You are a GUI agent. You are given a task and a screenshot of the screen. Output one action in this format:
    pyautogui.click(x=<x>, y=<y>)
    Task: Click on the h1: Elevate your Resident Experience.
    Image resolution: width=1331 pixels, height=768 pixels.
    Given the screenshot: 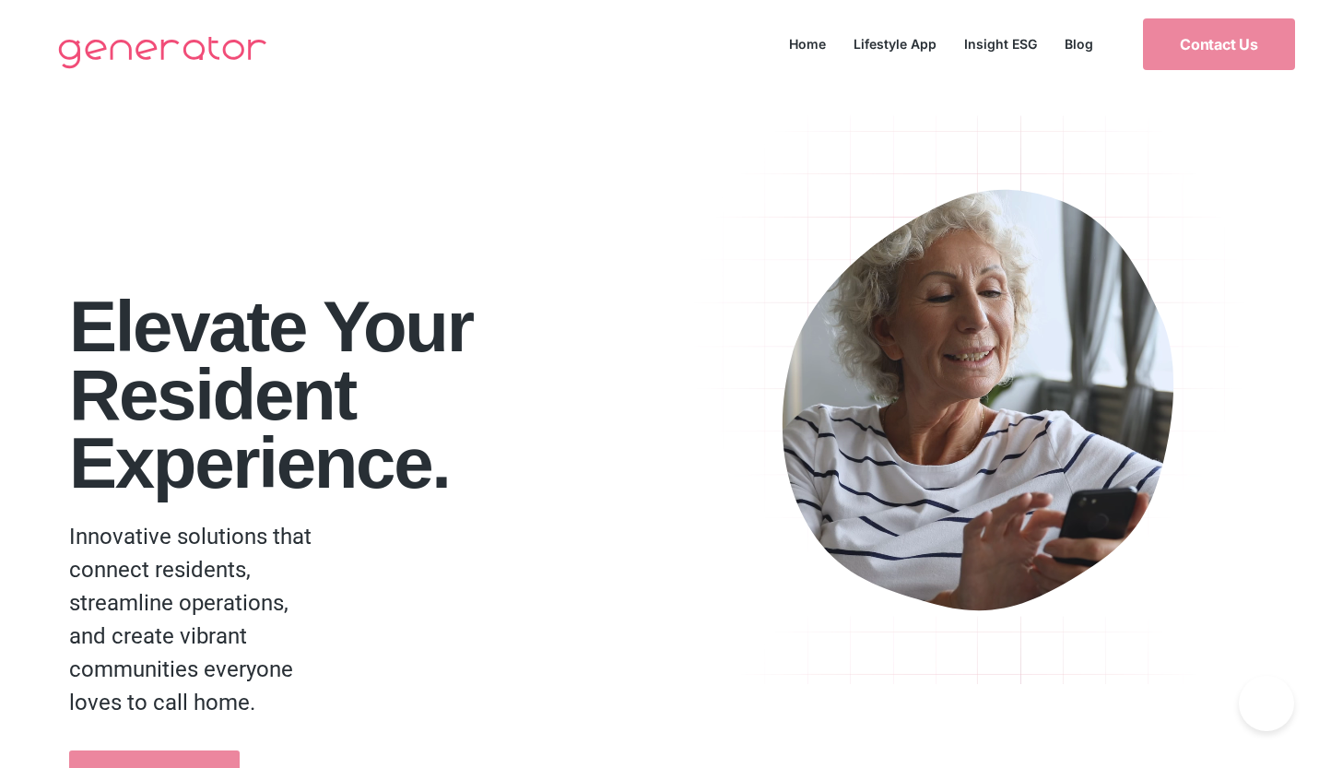 What is the action you would take?
    pyautogui.click(x=372, y=394)
    